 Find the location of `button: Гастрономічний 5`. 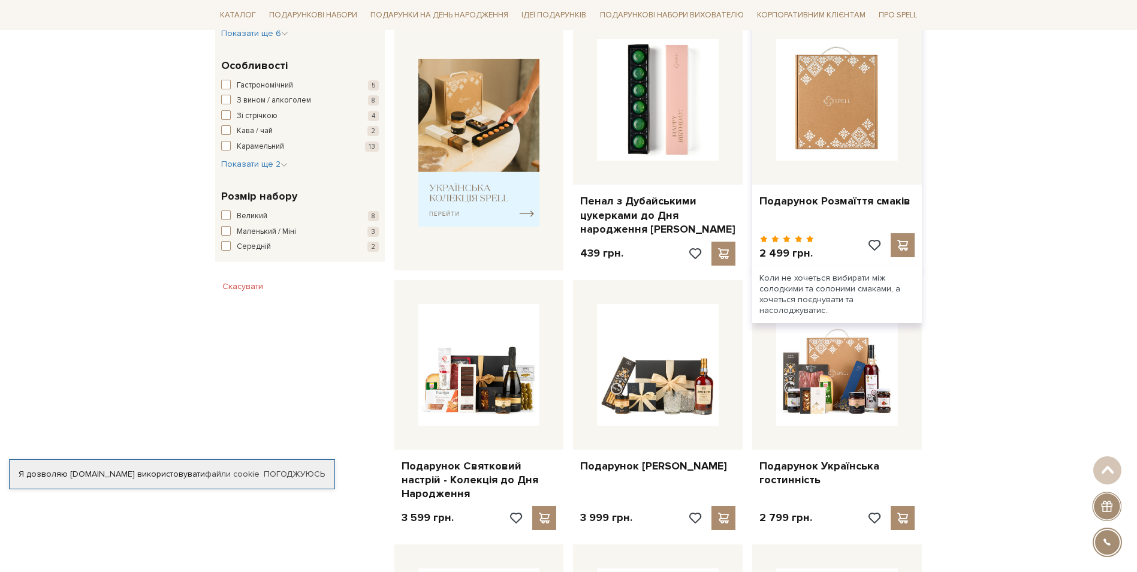

button: Гастрономічний 5 is located at coordinates (300, 86).